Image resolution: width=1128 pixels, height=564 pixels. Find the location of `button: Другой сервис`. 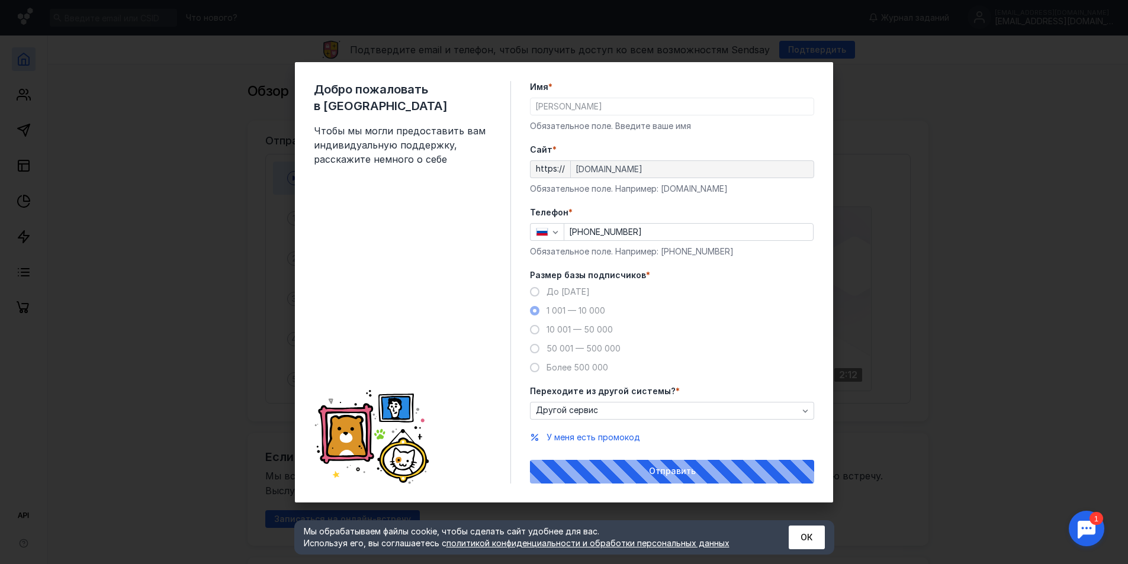

button: Другой сервис is located at coordinates (672, 411).